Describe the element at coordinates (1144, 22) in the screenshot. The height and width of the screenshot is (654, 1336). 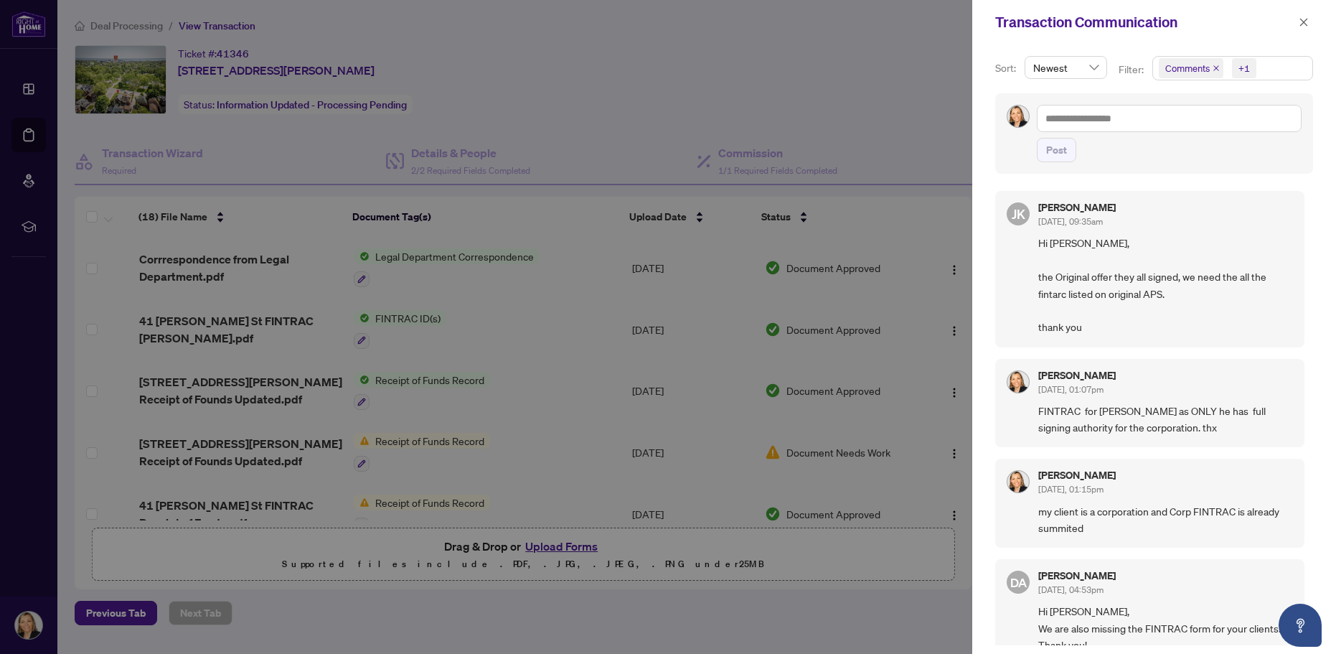
I see `div: Transaction Communication` at that location.